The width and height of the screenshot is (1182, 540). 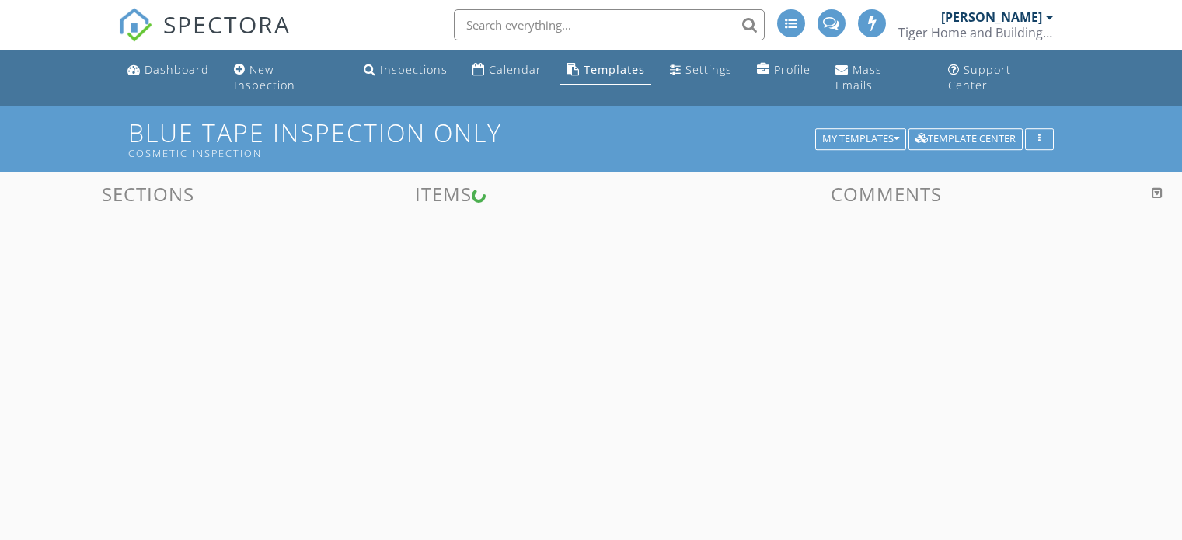 What do you see at coordinates (965, 139) in the screenshot?
I see `div: Template Center` at bounding box center [965, 139].